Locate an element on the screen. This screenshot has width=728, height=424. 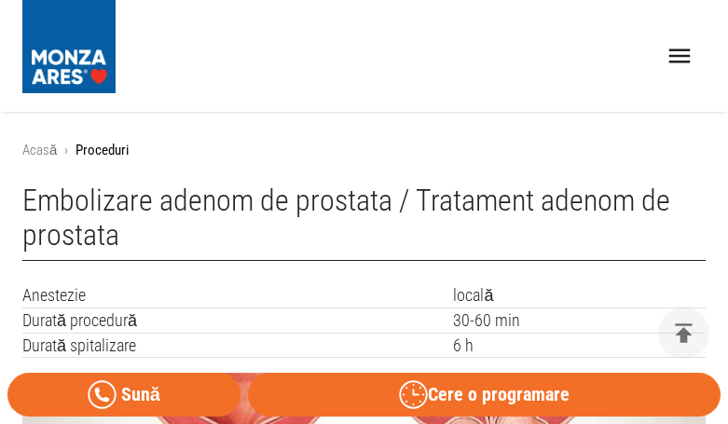
td: locală is located at coordinates (579, 296).